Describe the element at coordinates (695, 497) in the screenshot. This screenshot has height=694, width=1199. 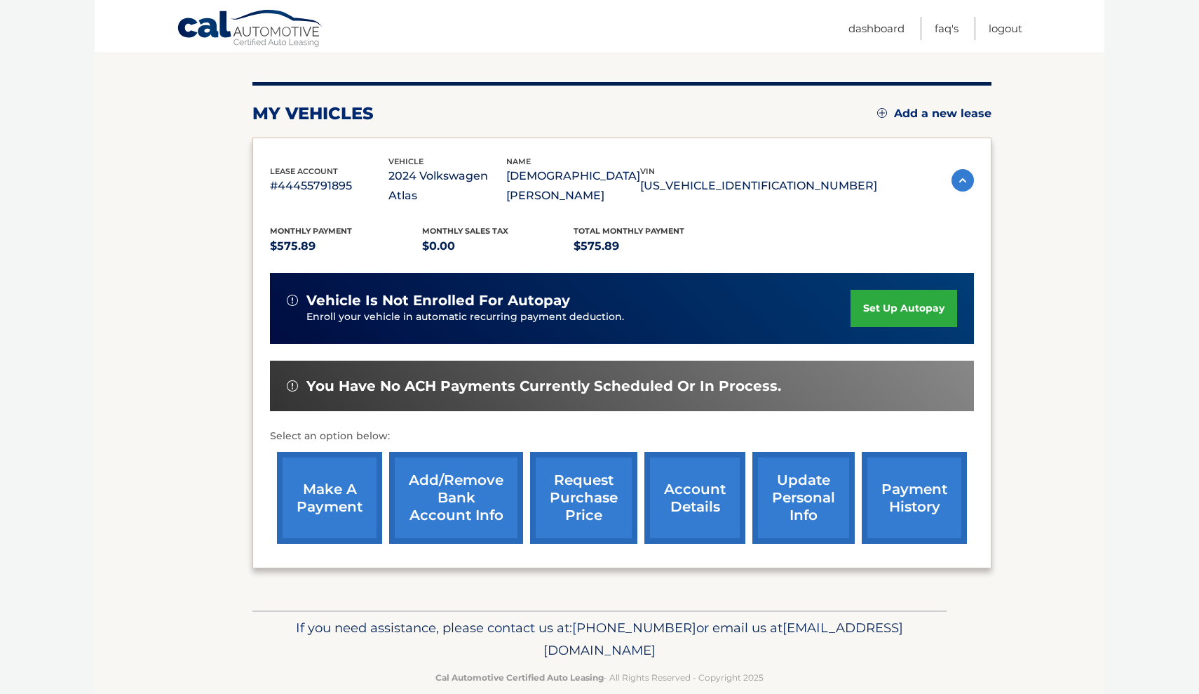
I see `a: account details` at that location.